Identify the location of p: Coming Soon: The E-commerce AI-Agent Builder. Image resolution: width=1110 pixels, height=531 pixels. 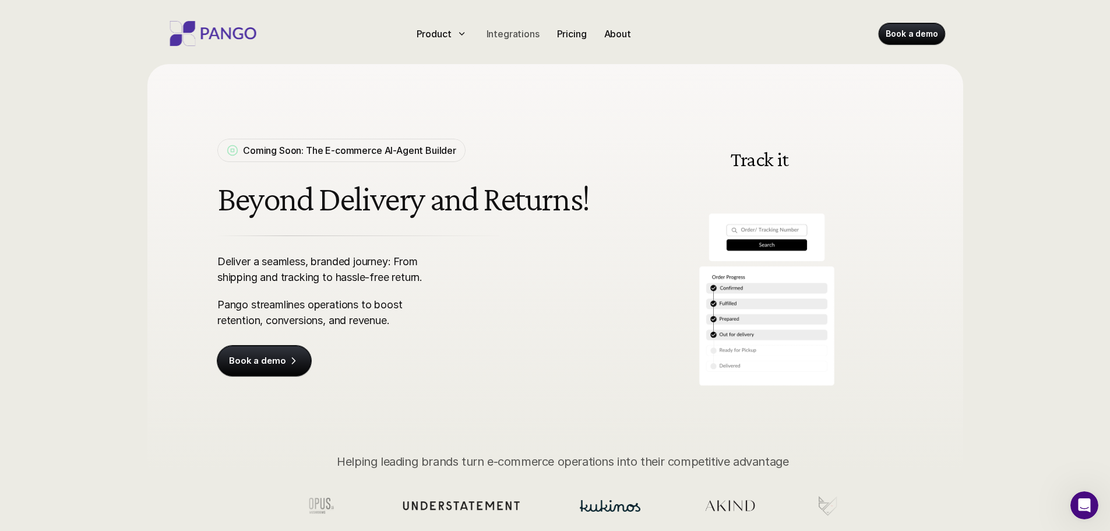
(350, 150).